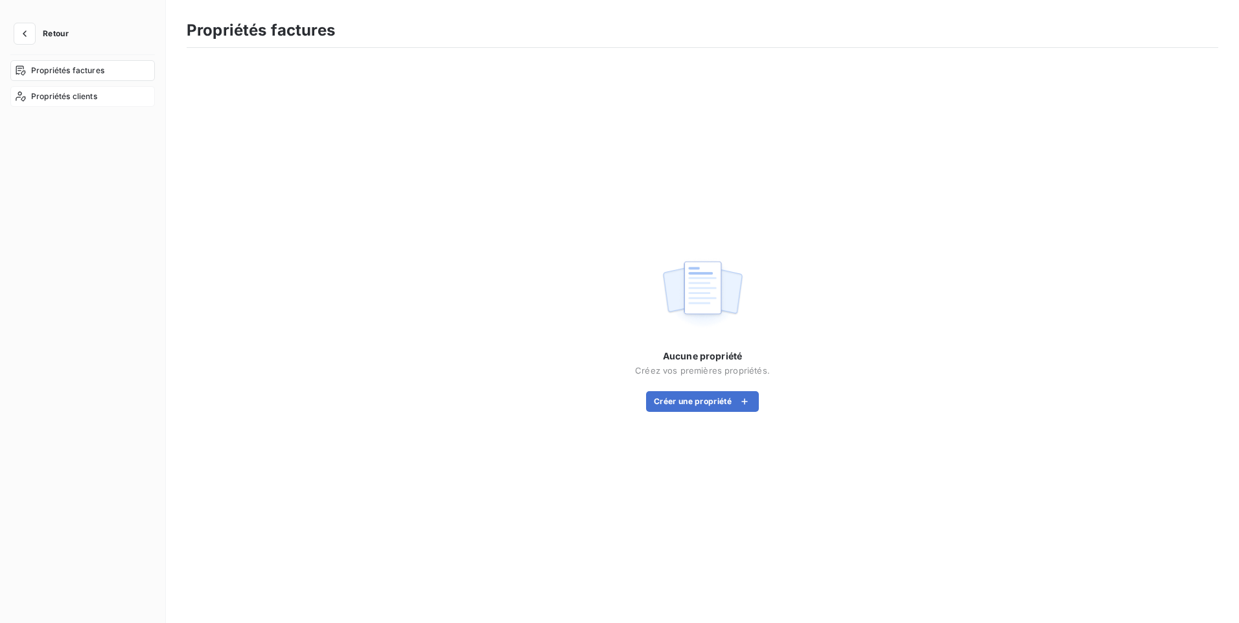 The image size is (1239, 623). Describe the element at coordinates (45, 34) in the screenshot. I see `button: Retour` at that location.